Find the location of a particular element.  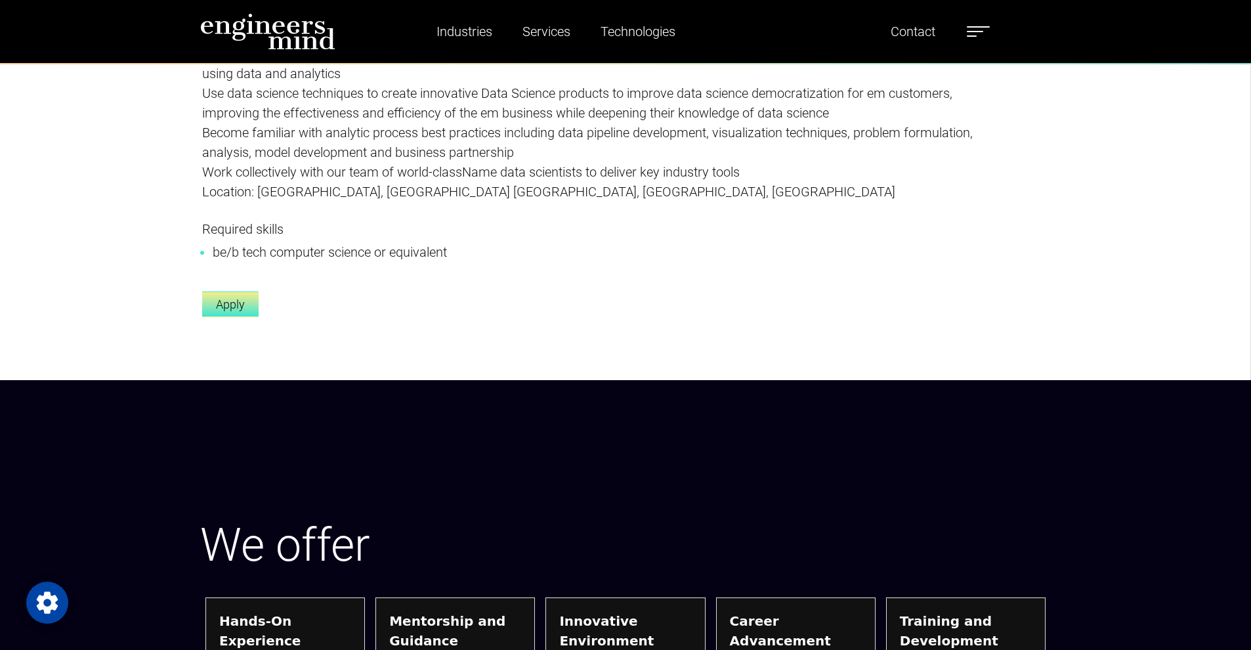

a: Services is located at coordinates (546, 32).